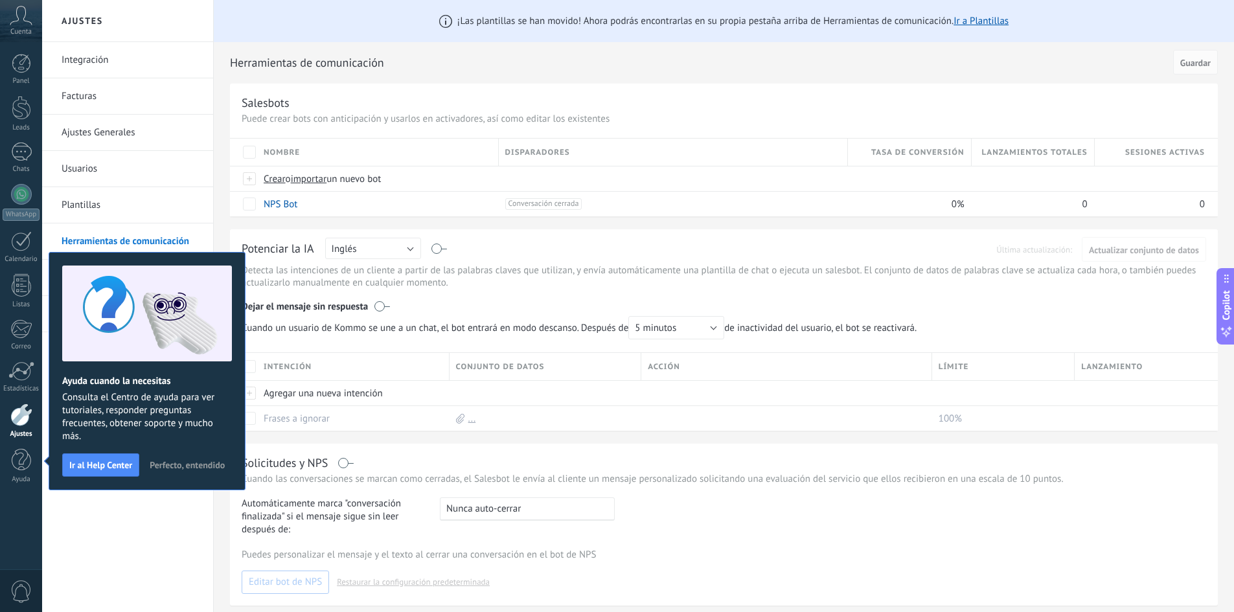 The height and width of the screenshot is (612, 1234). What do you see at coordinates (309, 179) in the screenshot?
I see `span: importar` at bounding box center [309, 179].